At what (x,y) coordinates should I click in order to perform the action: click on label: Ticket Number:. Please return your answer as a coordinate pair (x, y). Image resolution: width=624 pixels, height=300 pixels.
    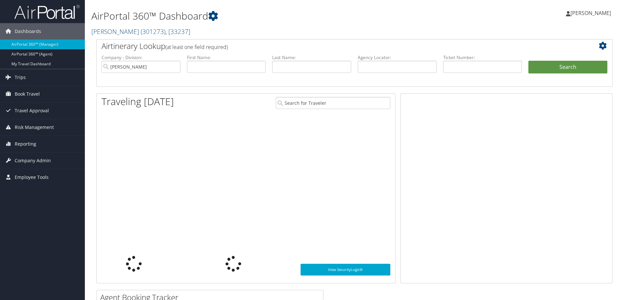
    Looking at the image, I should click on (483, 57).